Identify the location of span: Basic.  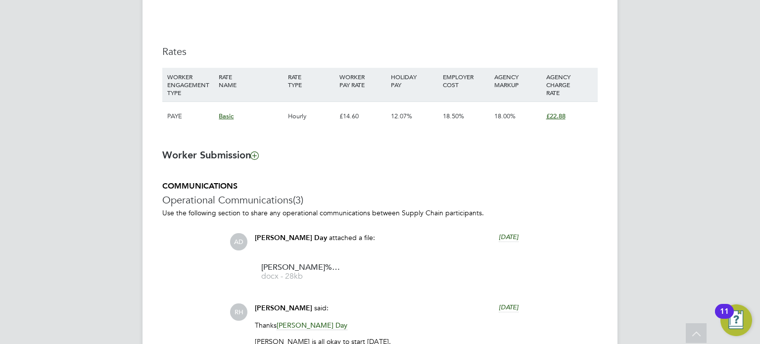
(226, 116).